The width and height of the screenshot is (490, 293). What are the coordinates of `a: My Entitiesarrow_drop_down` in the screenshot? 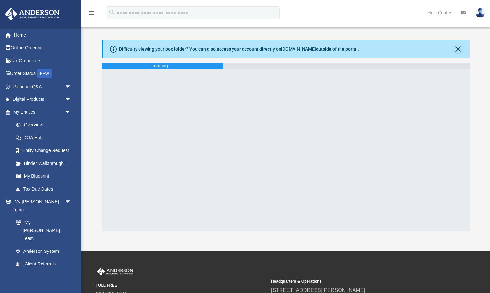 It's located at (43, 112).